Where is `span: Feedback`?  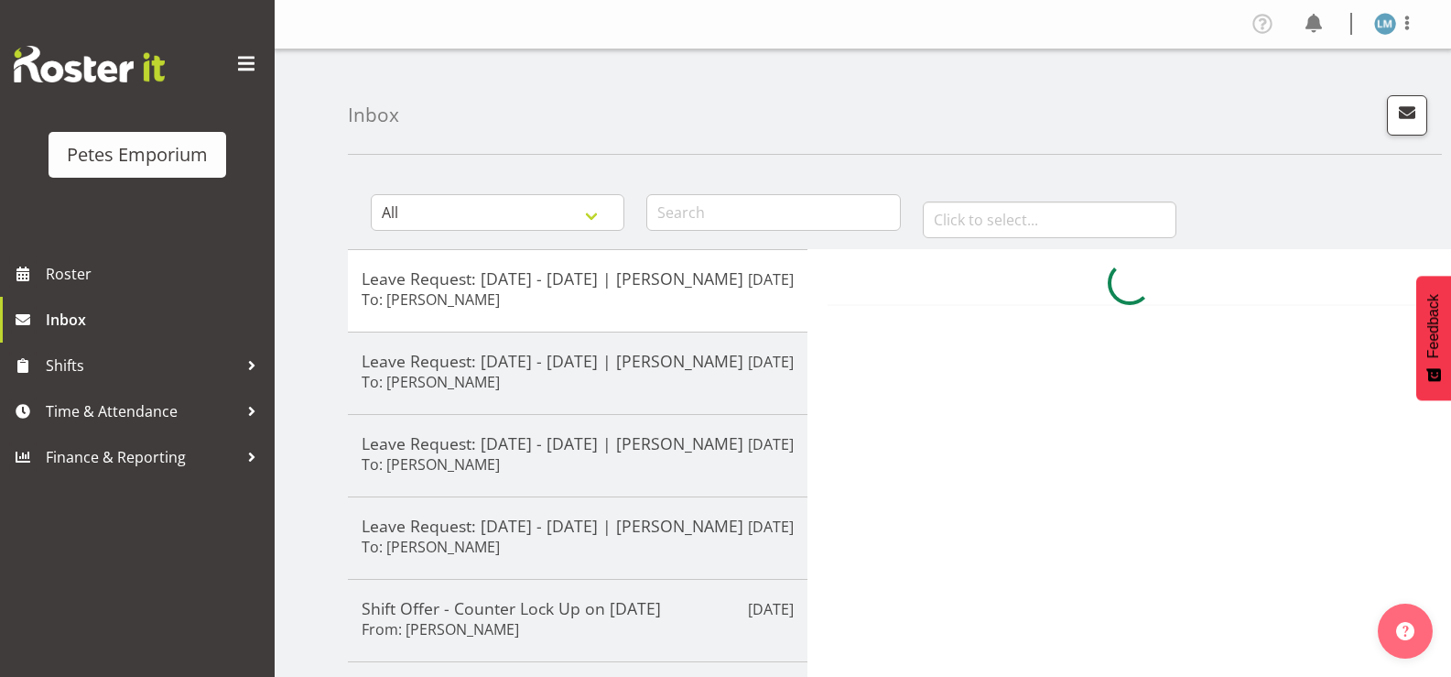
span: Feedback is located at coordinates (1434, 326).